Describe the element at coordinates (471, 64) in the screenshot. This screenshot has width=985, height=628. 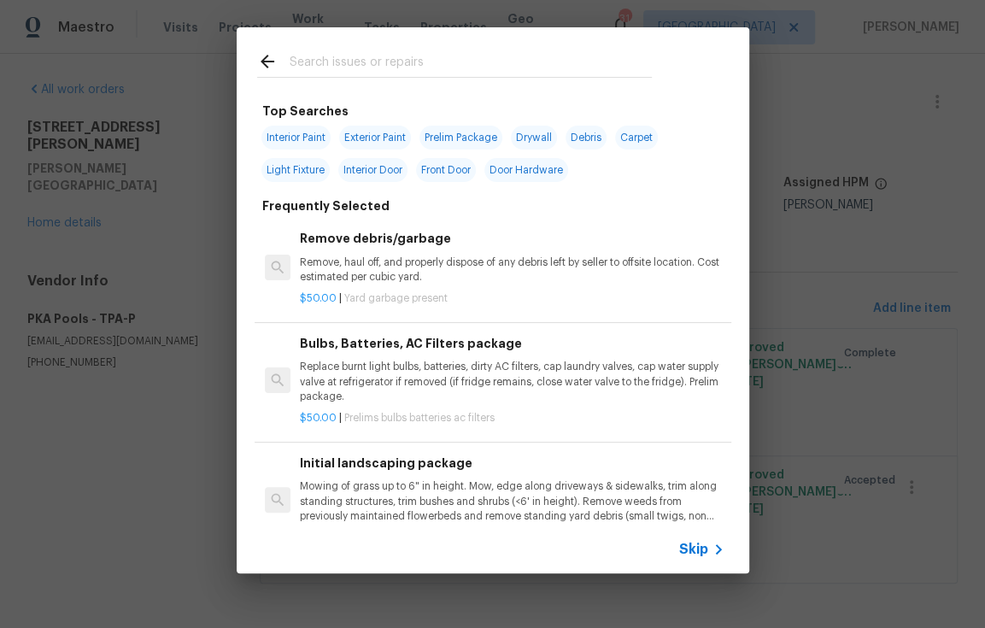
I see `input: Search issues or repairs` at that location.